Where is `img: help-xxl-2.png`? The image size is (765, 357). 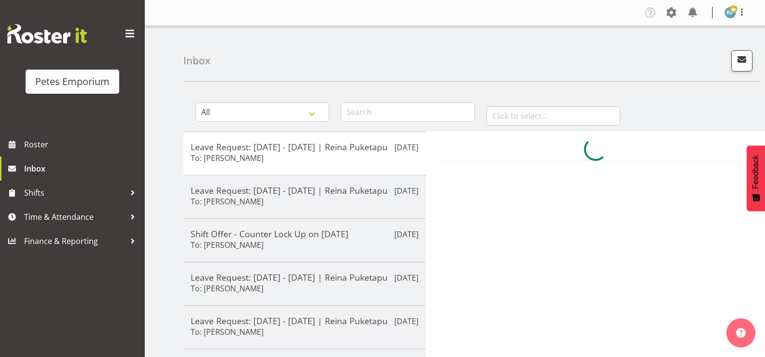 img: help-xxl-2.png is located at coordinates (741, 332).